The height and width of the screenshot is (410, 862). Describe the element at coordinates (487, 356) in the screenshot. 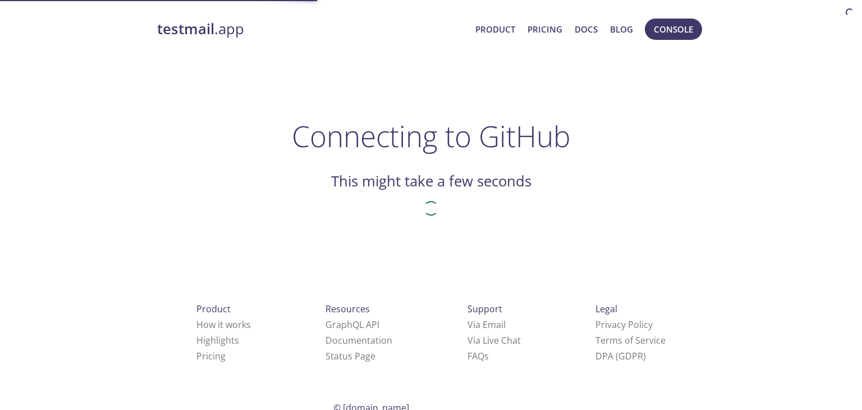

I see `span: s` at that location.